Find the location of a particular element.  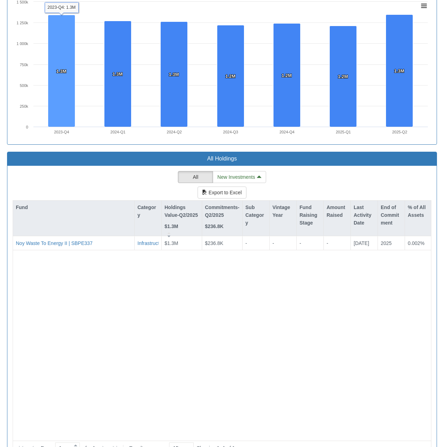

div: Noy Waste To Energy II | SBPE337 is located at coordinates (54, 243).